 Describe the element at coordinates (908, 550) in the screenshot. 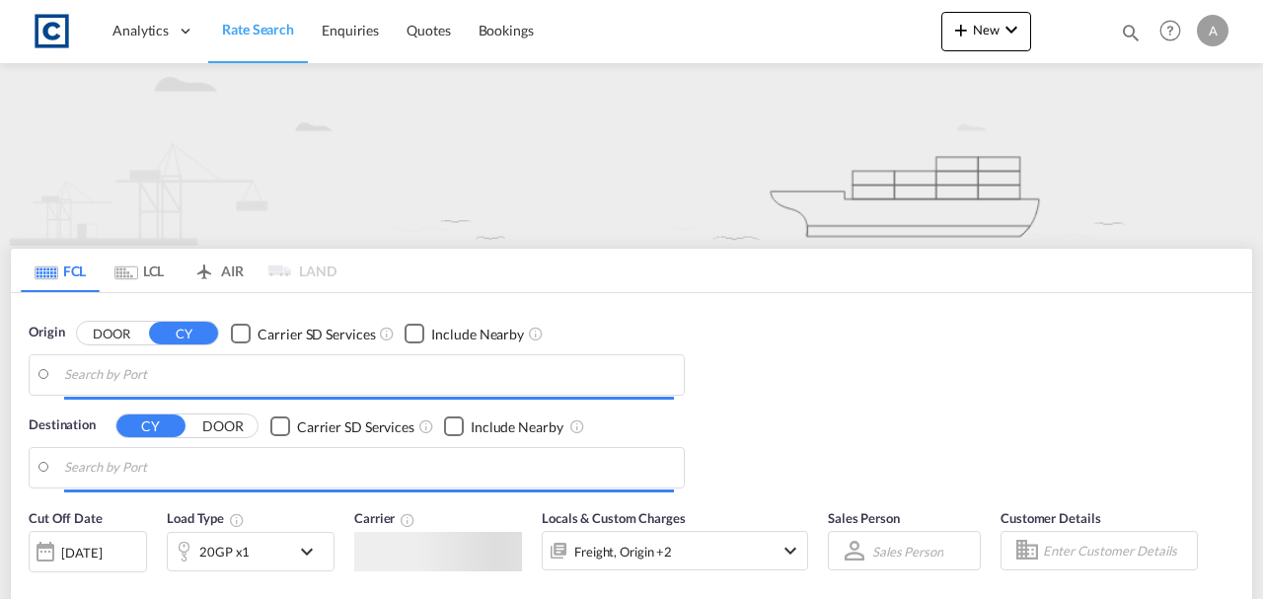

I see `md-select: Sales Person` at that location.